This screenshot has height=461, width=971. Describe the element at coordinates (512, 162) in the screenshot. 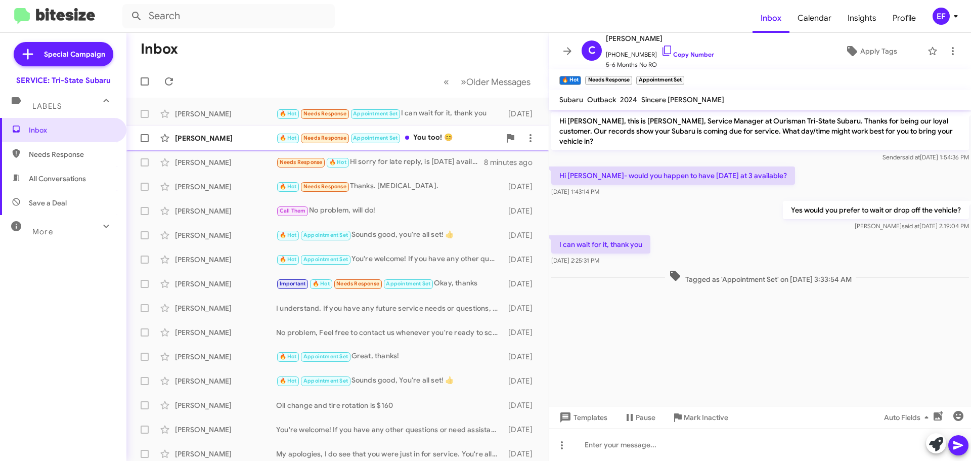

I see `div: 8 minutes ago` at that location.